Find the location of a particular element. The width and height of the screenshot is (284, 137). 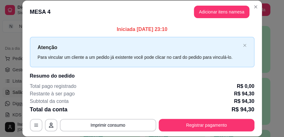

button: Close is located at coordinates (256, 7).